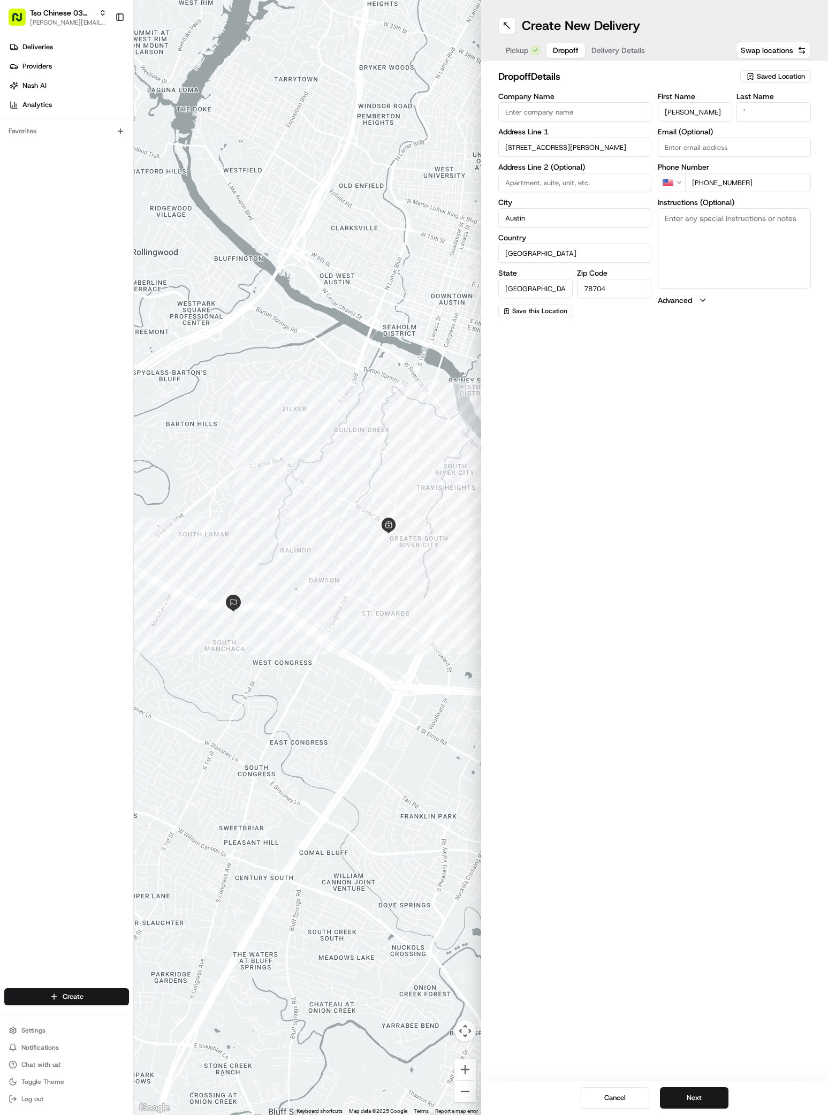  What do you see at coordinates (694, 1098) in the screenshot?
I see `button: Next` at bounding box center [694, 1098].